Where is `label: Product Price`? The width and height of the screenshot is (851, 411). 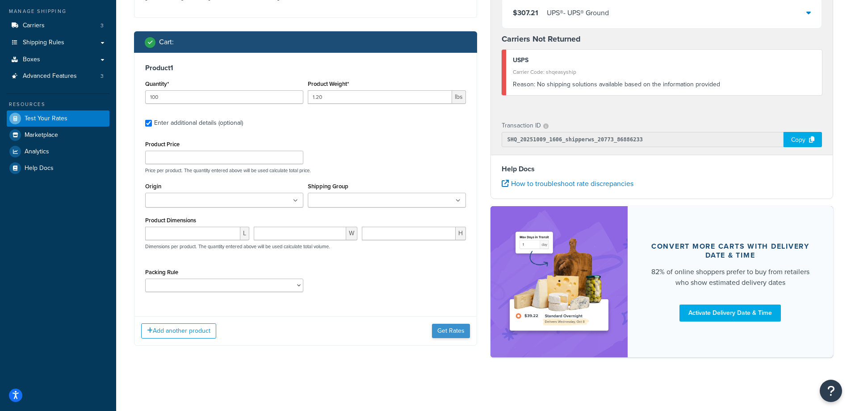 label: Product Price is located at coordinates (162, 144).